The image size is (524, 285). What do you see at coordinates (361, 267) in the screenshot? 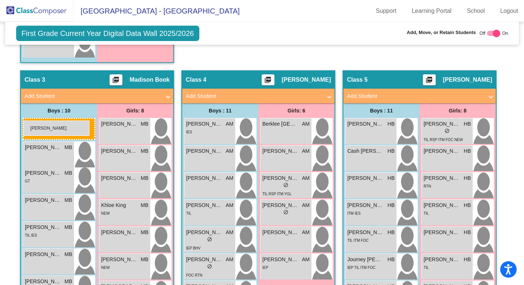
I see `span: IEP TIL ITM FOC` at bounding box center [361, 267].